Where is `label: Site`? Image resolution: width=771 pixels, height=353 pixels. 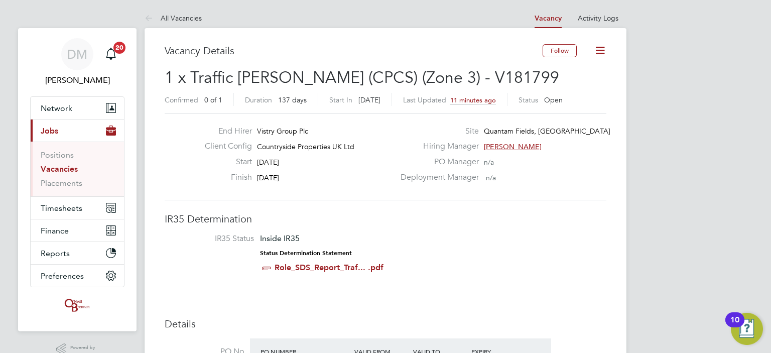
label: Site is located at coordinates (436, 131).